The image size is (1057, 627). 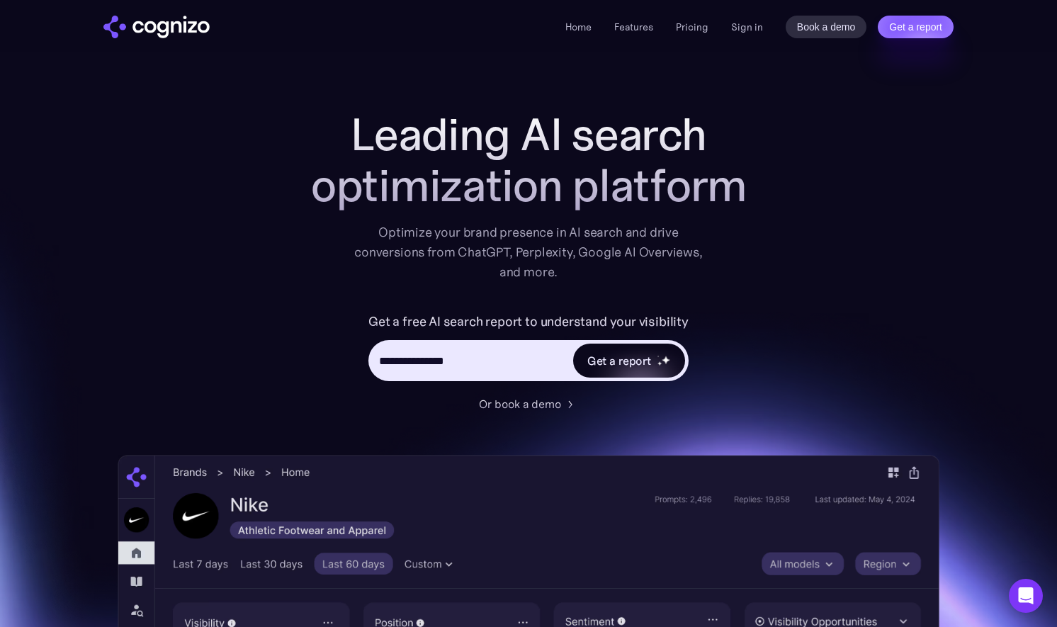 What do you see at coordinates (619, 361) in the screenshot?
I see `div: Get a report` at bounding box center [619, 361].